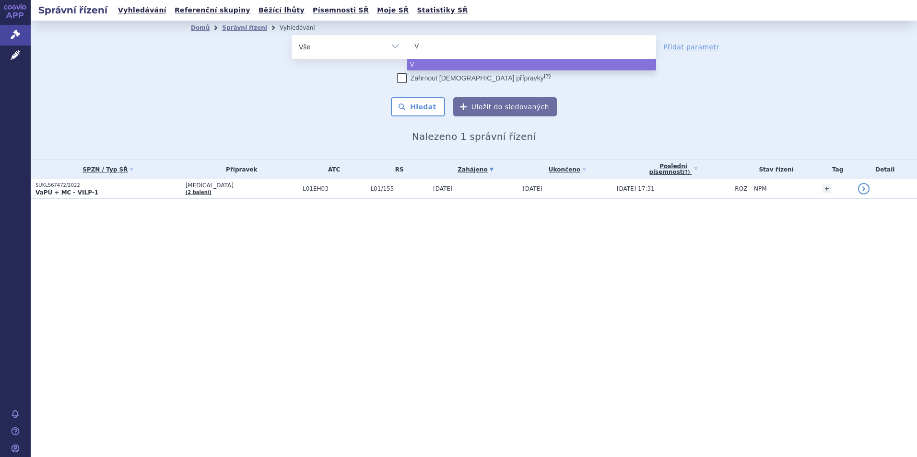 Image resolution: width=917 pixels, height=457 pixels. Describe the element at coordinates (303, 28) in the screenshot. I see `li: Vyhledávání` at that location.